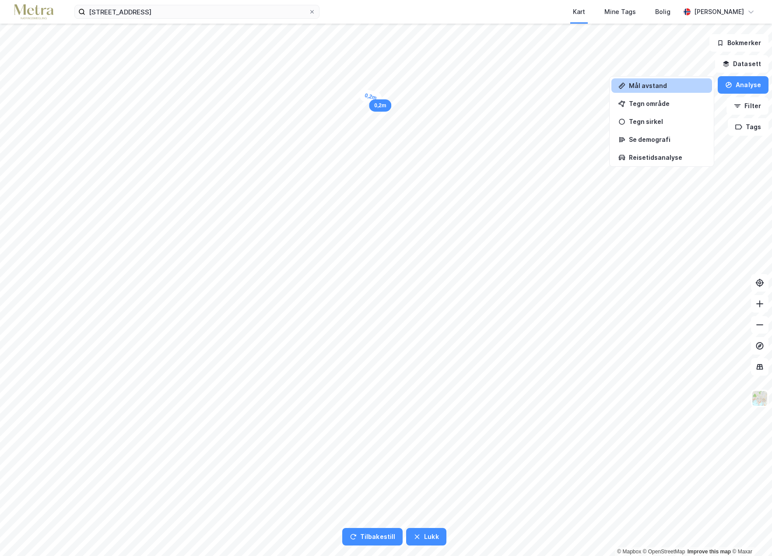 The width and height of the screenshot is (772, 556). Describe the element at coordinates (620, 12) in the screenshot. I see `div: Mine Tags` at that location.